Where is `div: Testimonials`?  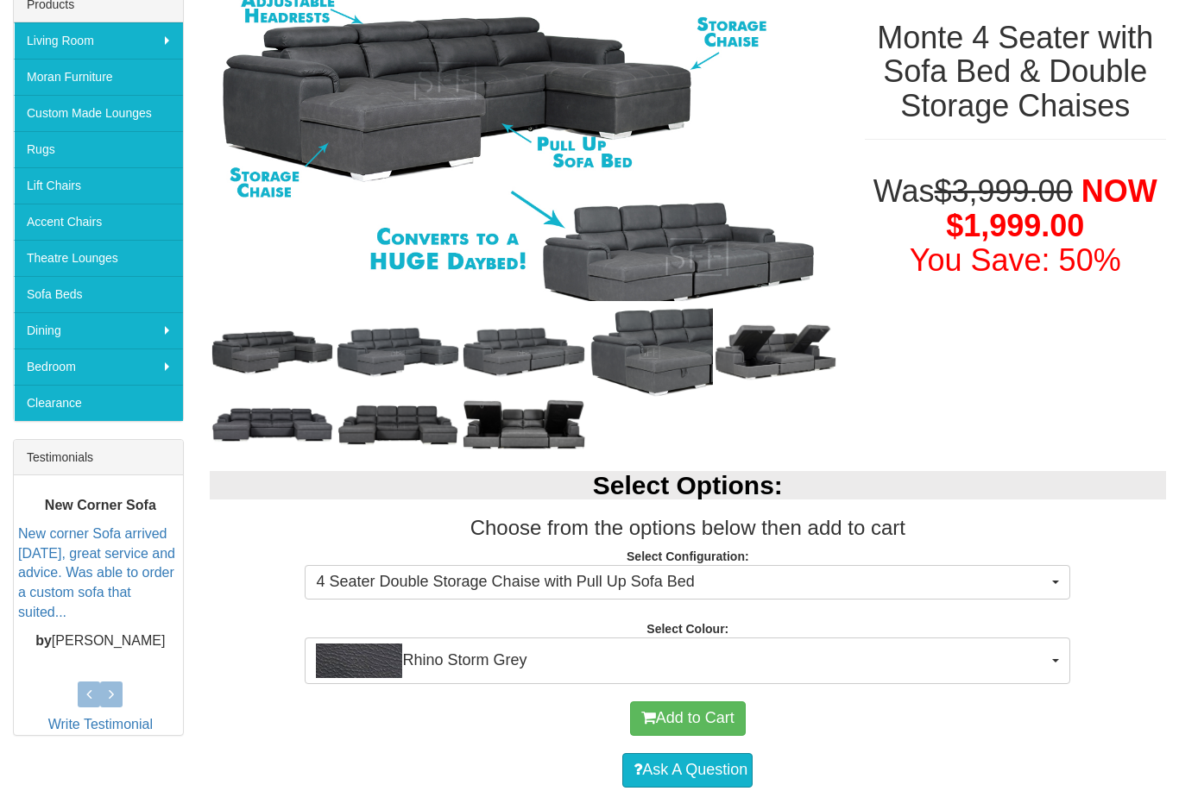
div: Testimonials is located at coordinates (98, 458).